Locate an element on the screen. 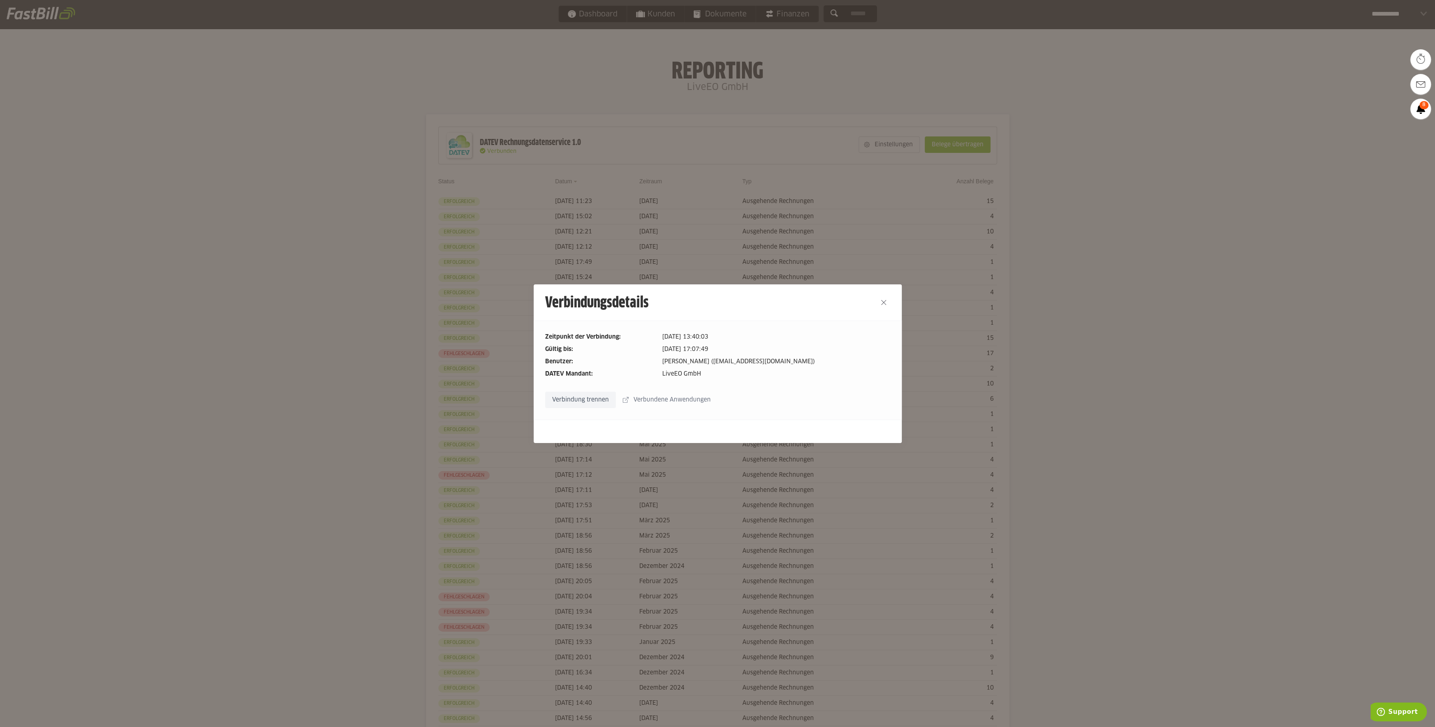 The image size is (1435, 727). dd: LiveEO GmbH is located at coordinates (776, 374).